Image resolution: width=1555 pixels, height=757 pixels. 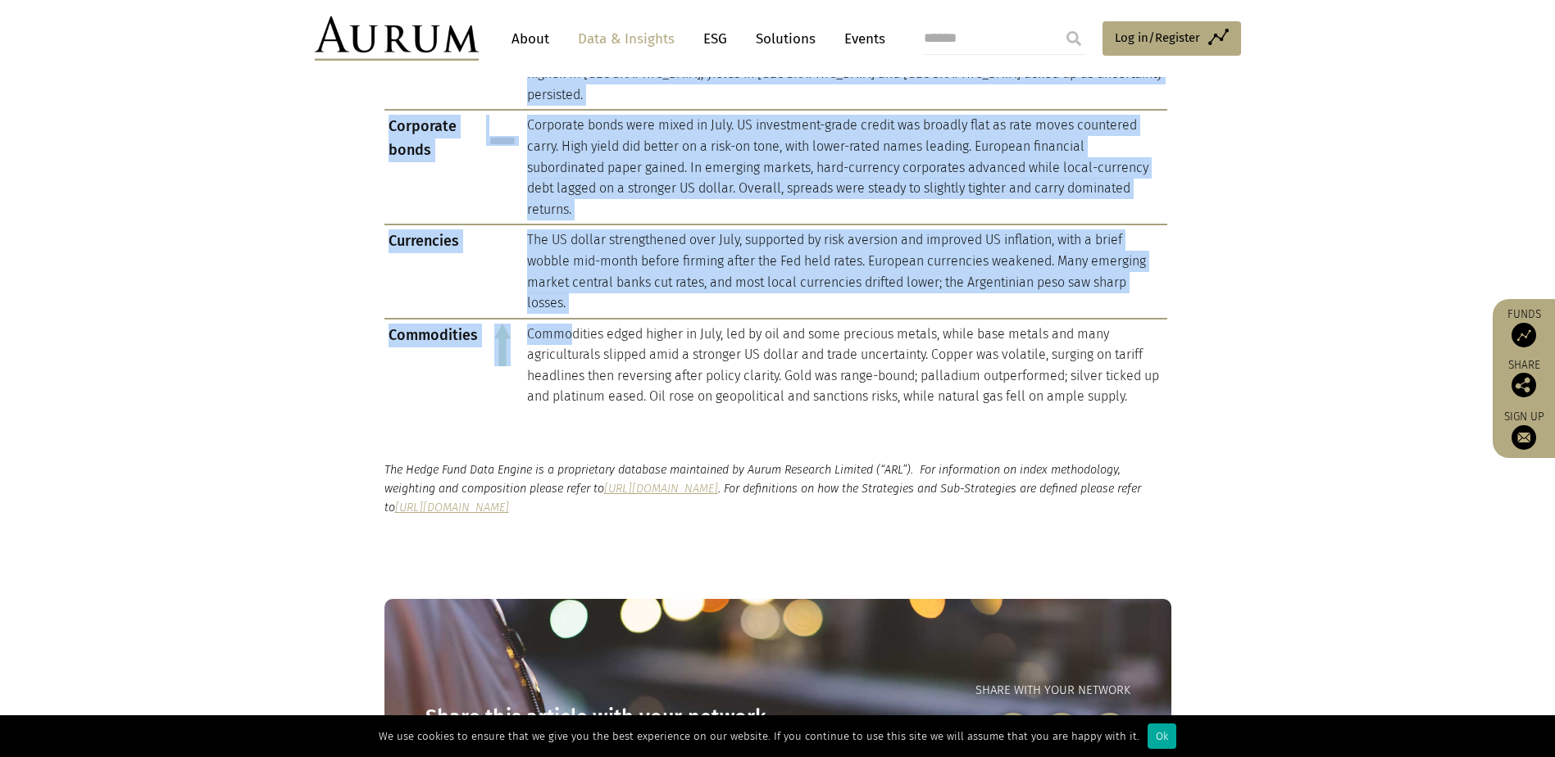 I want to click on a: Log in/Register, so click(x=1171, y=39).